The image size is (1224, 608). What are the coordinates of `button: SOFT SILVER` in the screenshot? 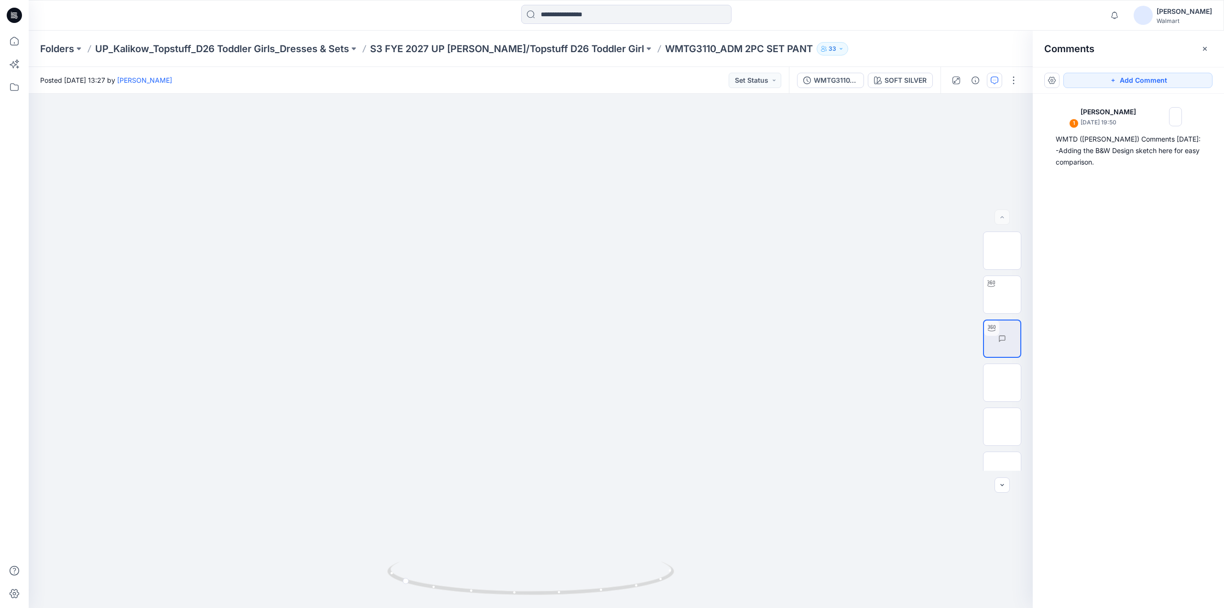 It's located at (900, 80).